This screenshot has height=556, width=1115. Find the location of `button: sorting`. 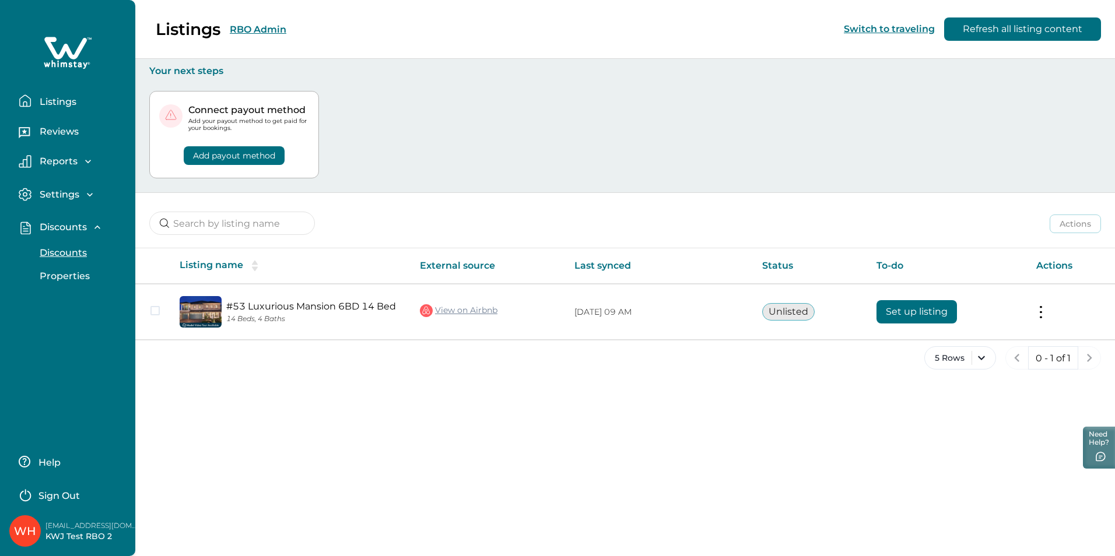

button: sorting is located at coordinates (255, 266).